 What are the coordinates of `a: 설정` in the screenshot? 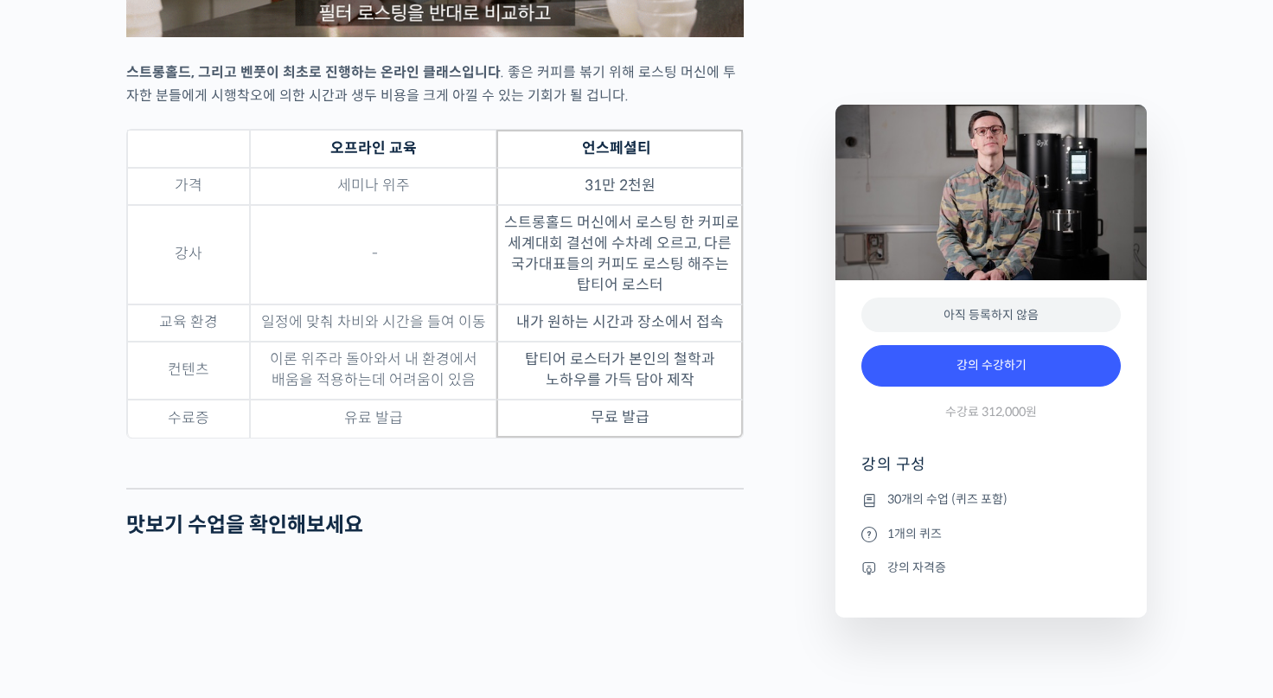 It's located at (278, 570).